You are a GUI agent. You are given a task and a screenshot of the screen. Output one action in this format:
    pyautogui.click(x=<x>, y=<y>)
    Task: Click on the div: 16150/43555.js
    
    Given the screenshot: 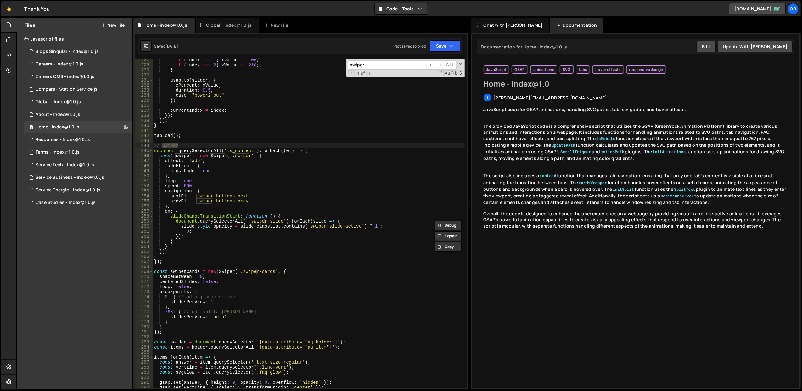 What is the action you would take?
    pyautogui.click(x=78, y=152)
    